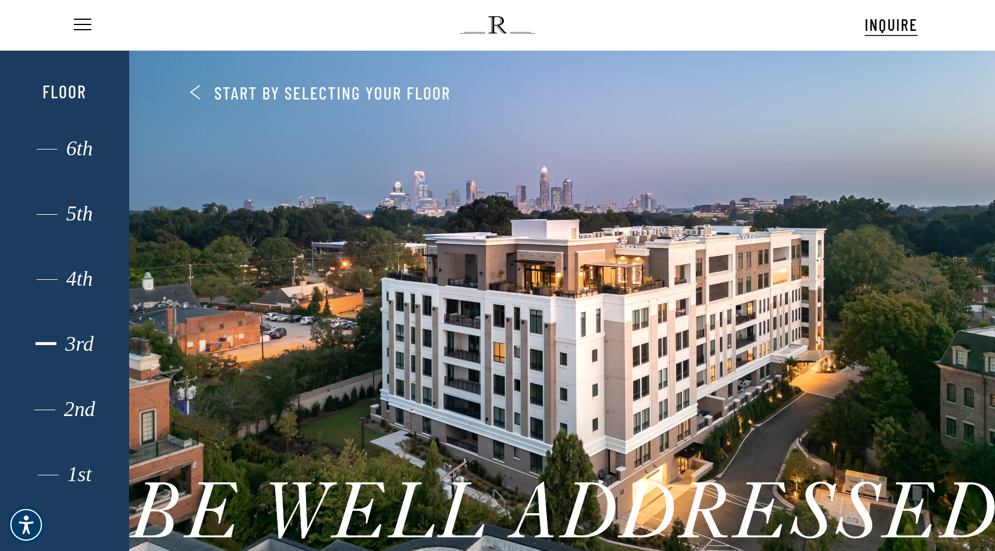 Image resolution: width=995 pixels, height=551 pixels. I want to click on div: Floor, so click(65, 91).